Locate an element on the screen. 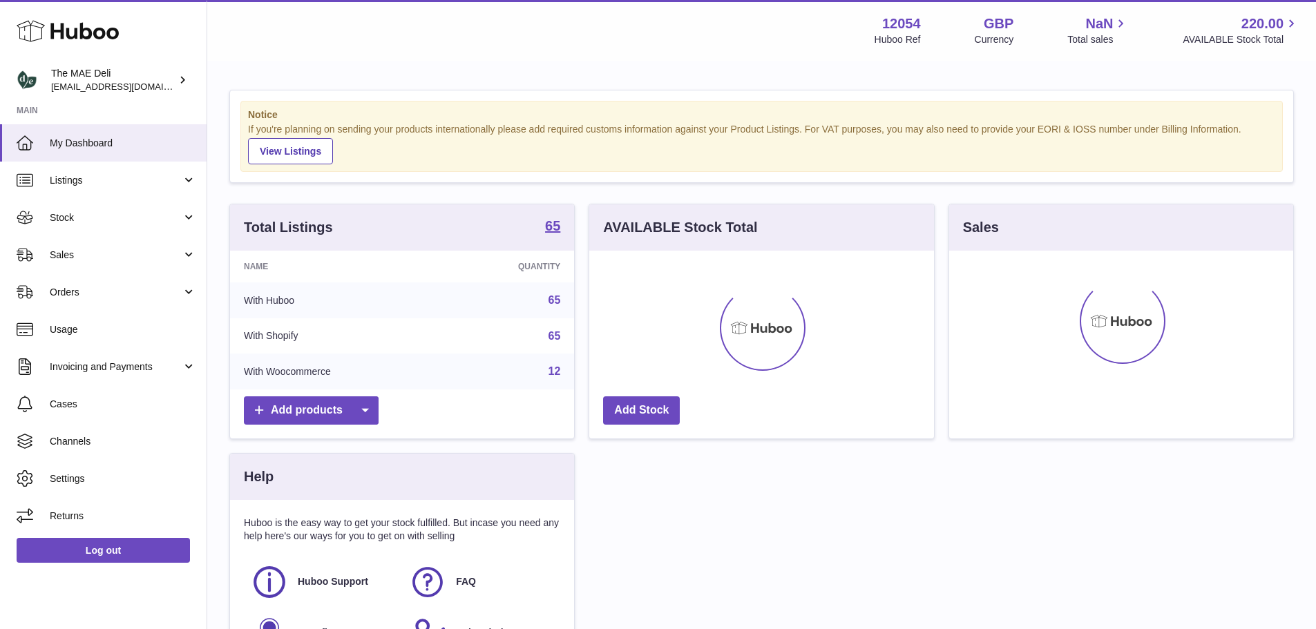 This screenshot has width=1316, height=629. span: 220.00 is located at coordinates (1262, 23).